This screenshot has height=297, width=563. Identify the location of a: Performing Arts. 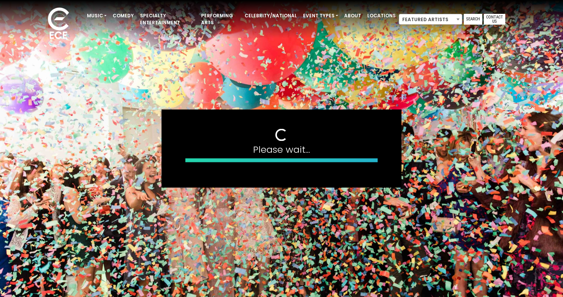
(220, 19).